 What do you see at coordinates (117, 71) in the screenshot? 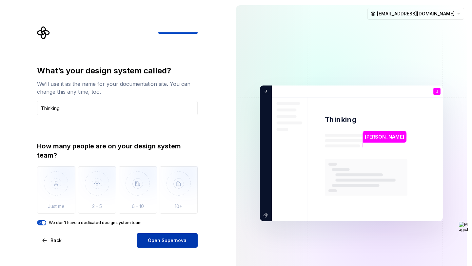
I see `div: What’s your design system called?` at bounding box center [117, 71].